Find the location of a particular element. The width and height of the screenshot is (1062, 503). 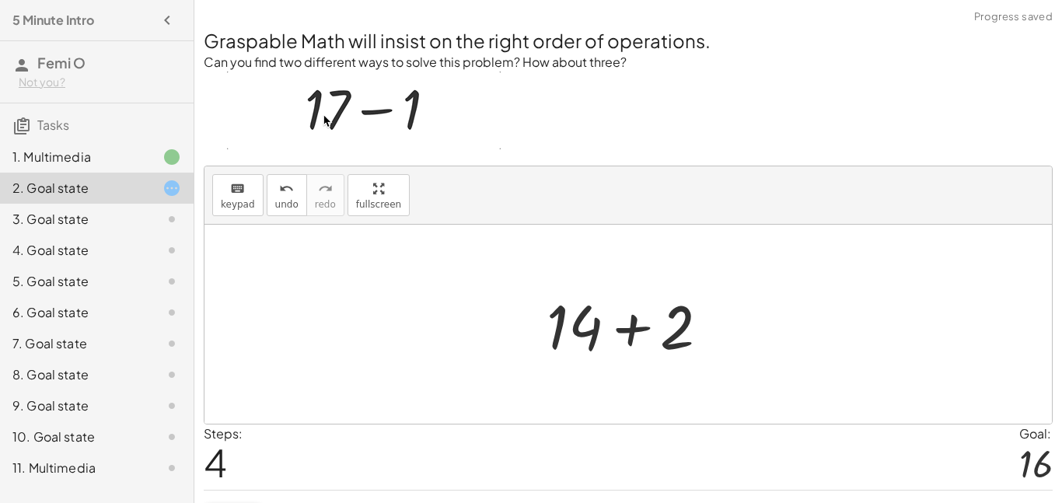

div: 7. Goal state is located at coordinates (75, 344).